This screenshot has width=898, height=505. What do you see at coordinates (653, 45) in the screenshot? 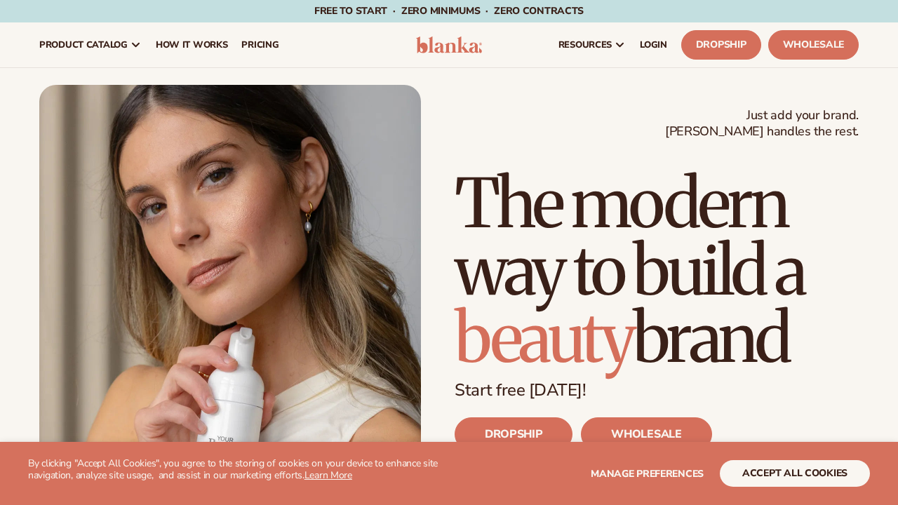
I see `a: LOGIN` at bounding box center [653, 45].